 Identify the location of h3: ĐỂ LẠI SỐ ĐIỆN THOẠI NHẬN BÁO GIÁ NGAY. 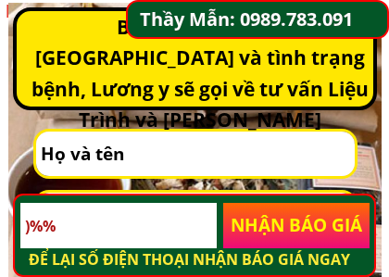
(199, 261).